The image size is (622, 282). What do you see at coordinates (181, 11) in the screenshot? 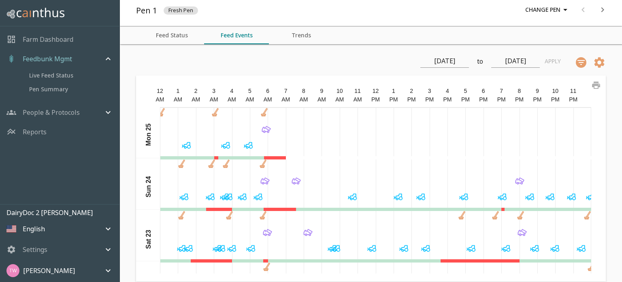
I see `span: Fresh Pen` at bounding box center [181, 11].